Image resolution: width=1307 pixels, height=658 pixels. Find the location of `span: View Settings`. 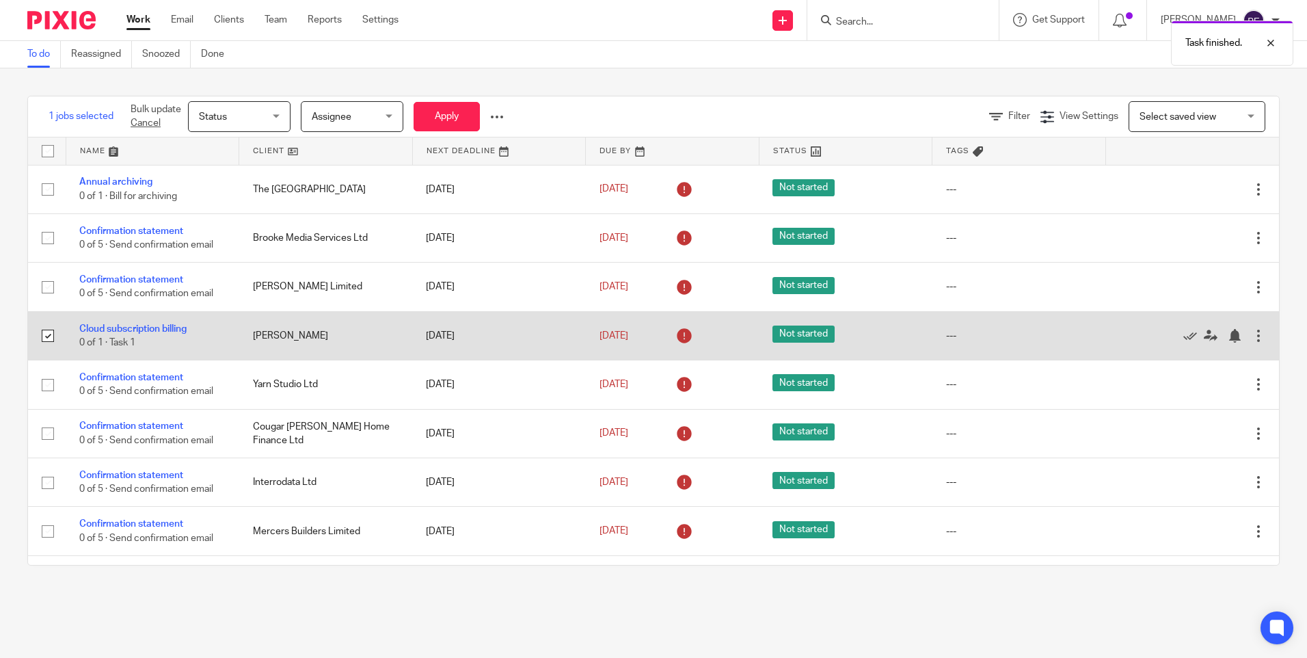

span: View Settings is located at coordinates (1089, 116).